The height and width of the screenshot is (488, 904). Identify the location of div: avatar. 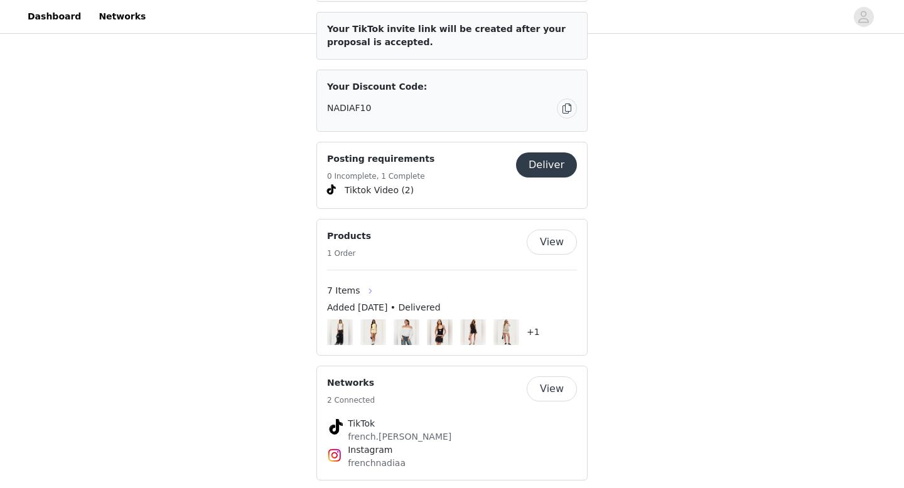
(863, 17).